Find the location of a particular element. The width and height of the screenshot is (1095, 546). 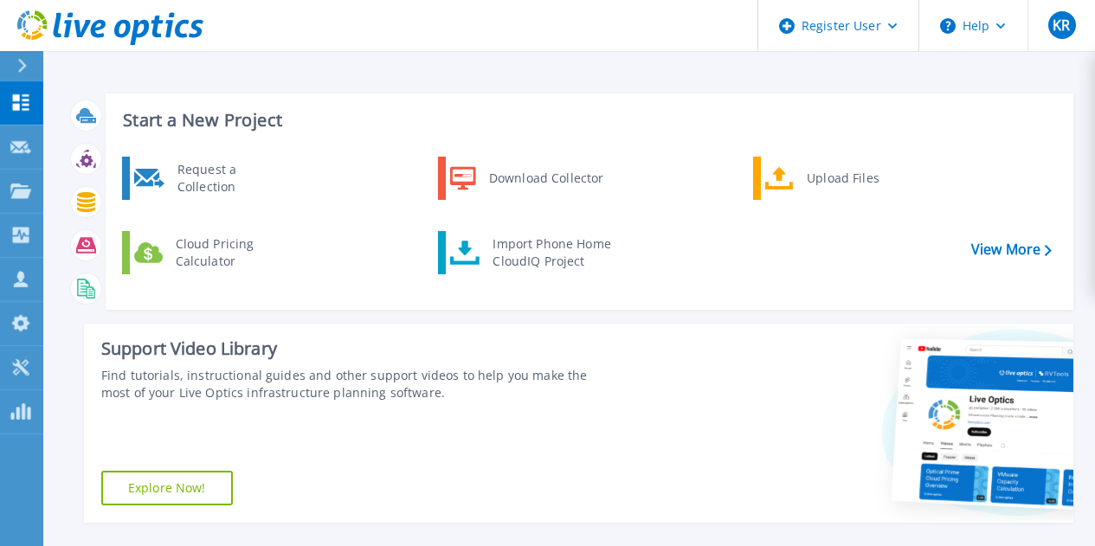

a: View More is located at coordinates (1011, 249).